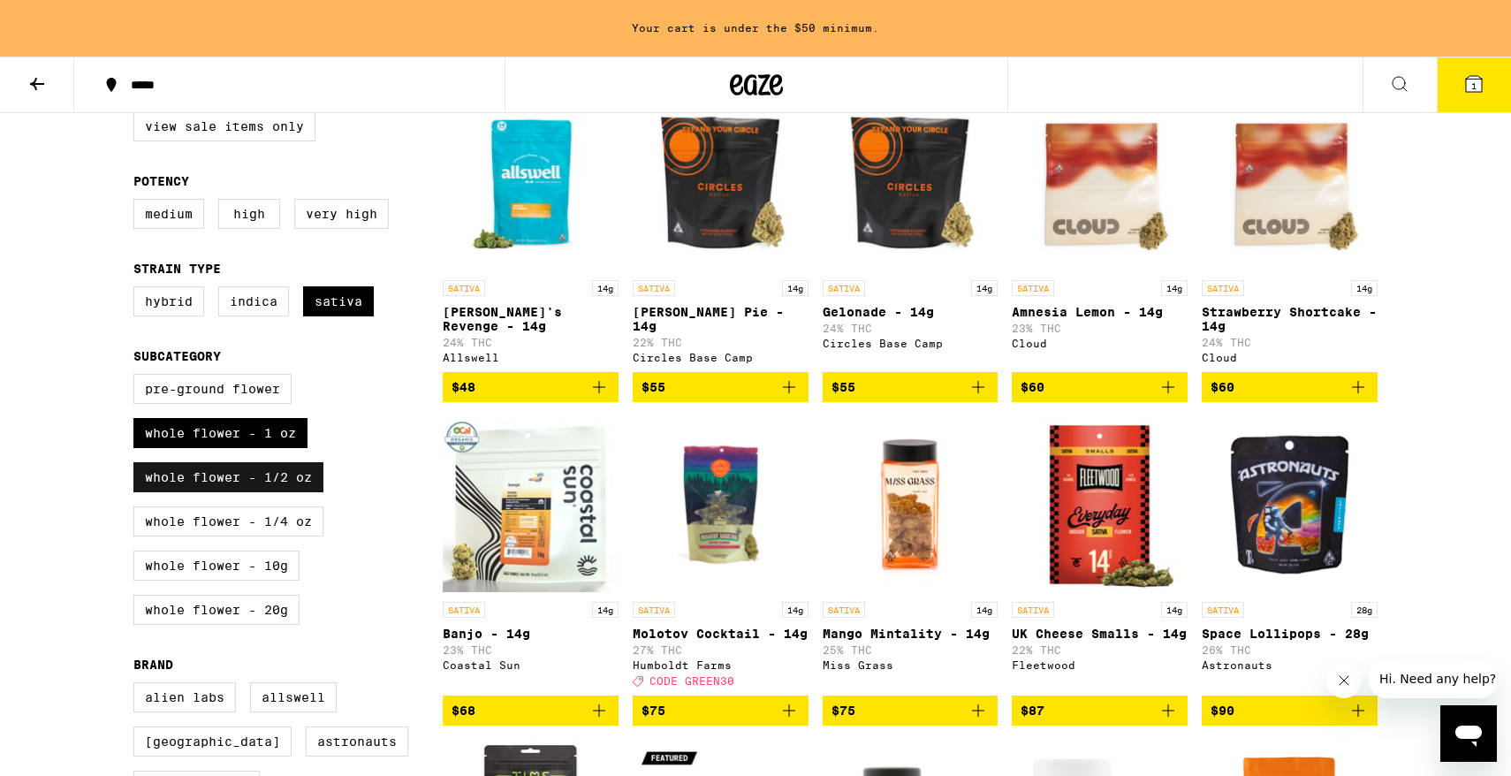  I want to click on img: Astronauts - Space Lollipops - 28g, so click(1289, 504).